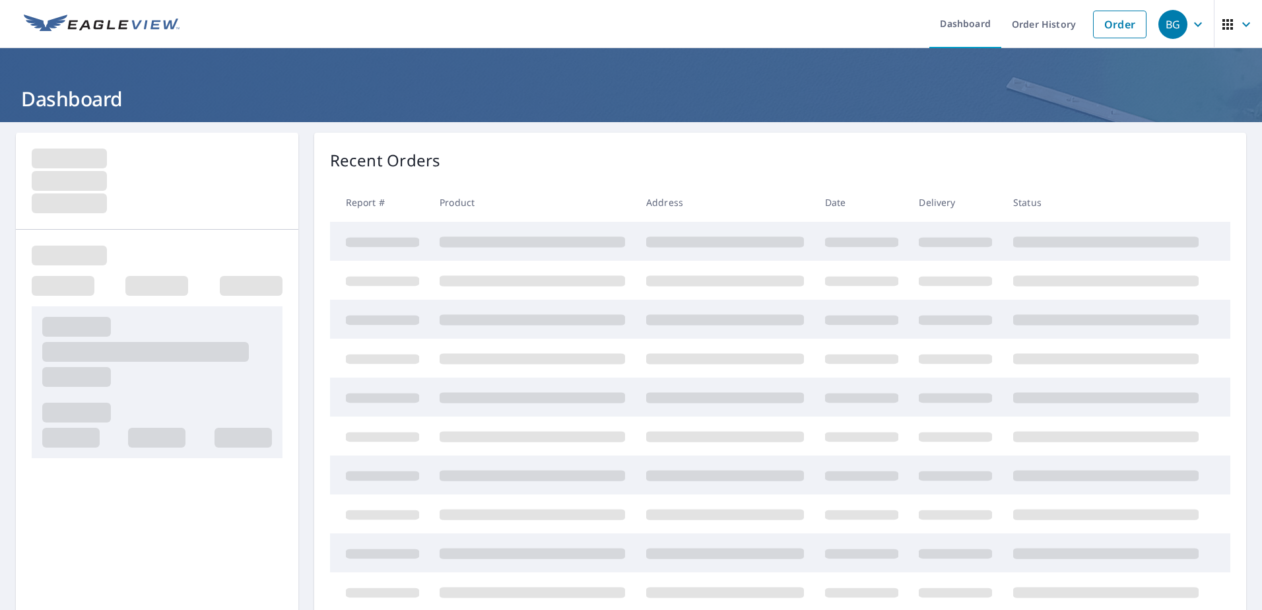 This screenshot has width=1262, height=610. Describe the element at coordinates (862, 202) in the screenshot. I see `th: Date` at that location.